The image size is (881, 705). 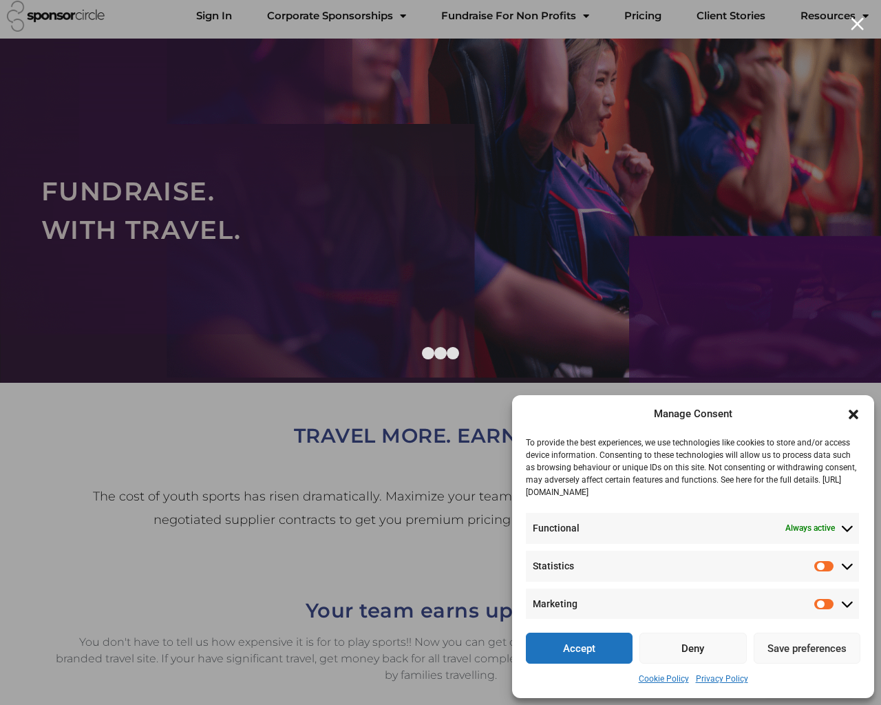 What do you see at coordinates (579, 648) in the screenshot?
I see `button: Accept` at bounding box center [579, 648].